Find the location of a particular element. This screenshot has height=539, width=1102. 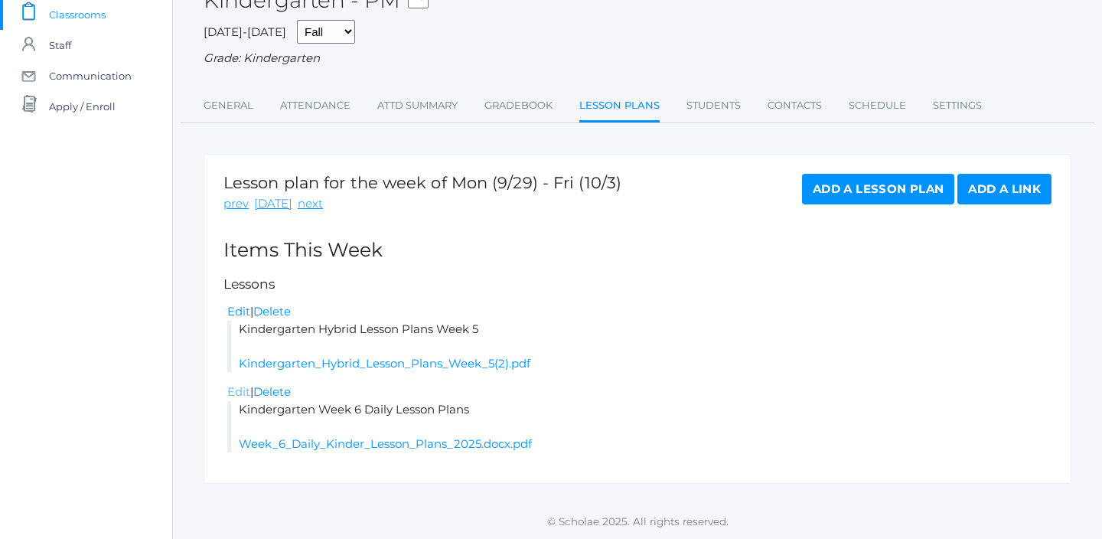

a: prev is located at coordinates (236, 204).